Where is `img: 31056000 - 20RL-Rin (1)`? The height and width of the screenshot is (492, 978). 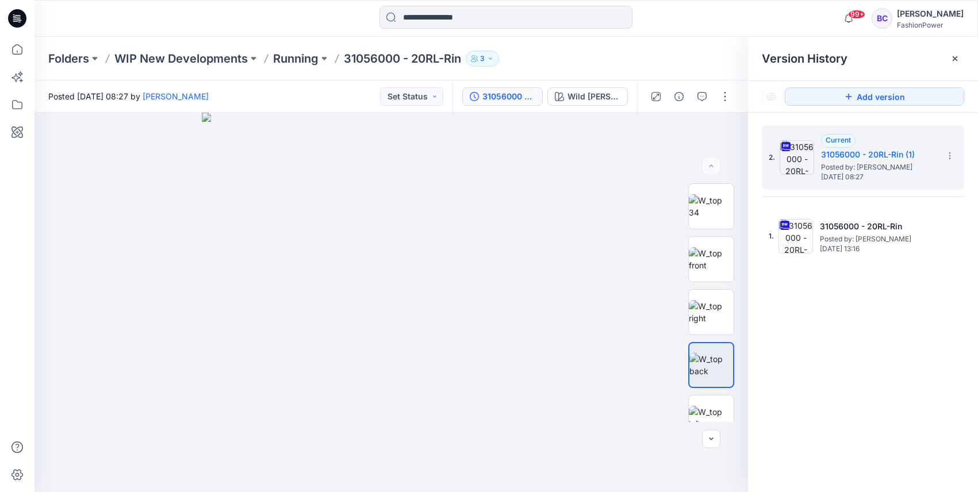
img: 31056000 - 20RL-Rin (1) is located at coordinates (797, 158).